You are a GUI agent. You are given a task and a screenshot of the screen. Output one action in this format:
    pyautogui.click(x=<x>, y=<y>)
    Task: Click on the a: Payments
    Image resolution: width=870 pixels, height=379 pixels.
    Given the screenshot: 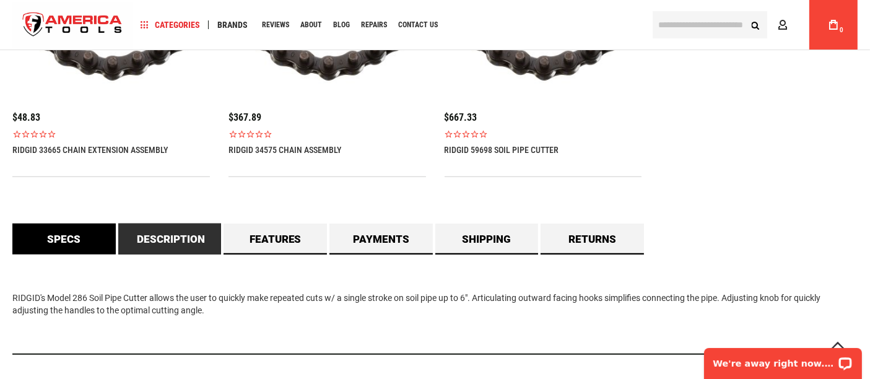 What is the action you would take?
    pyautogui.click(x=381, y=239)
    